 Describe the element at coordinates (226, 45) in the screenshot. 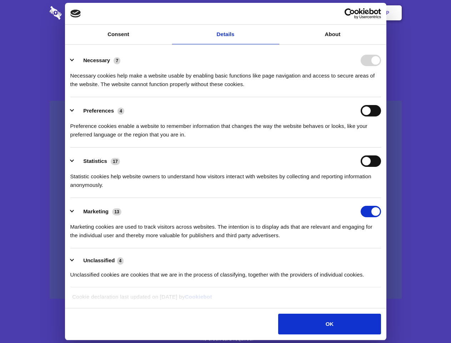

I see `h1: Eliminate Slack Data Loss.` at that location.